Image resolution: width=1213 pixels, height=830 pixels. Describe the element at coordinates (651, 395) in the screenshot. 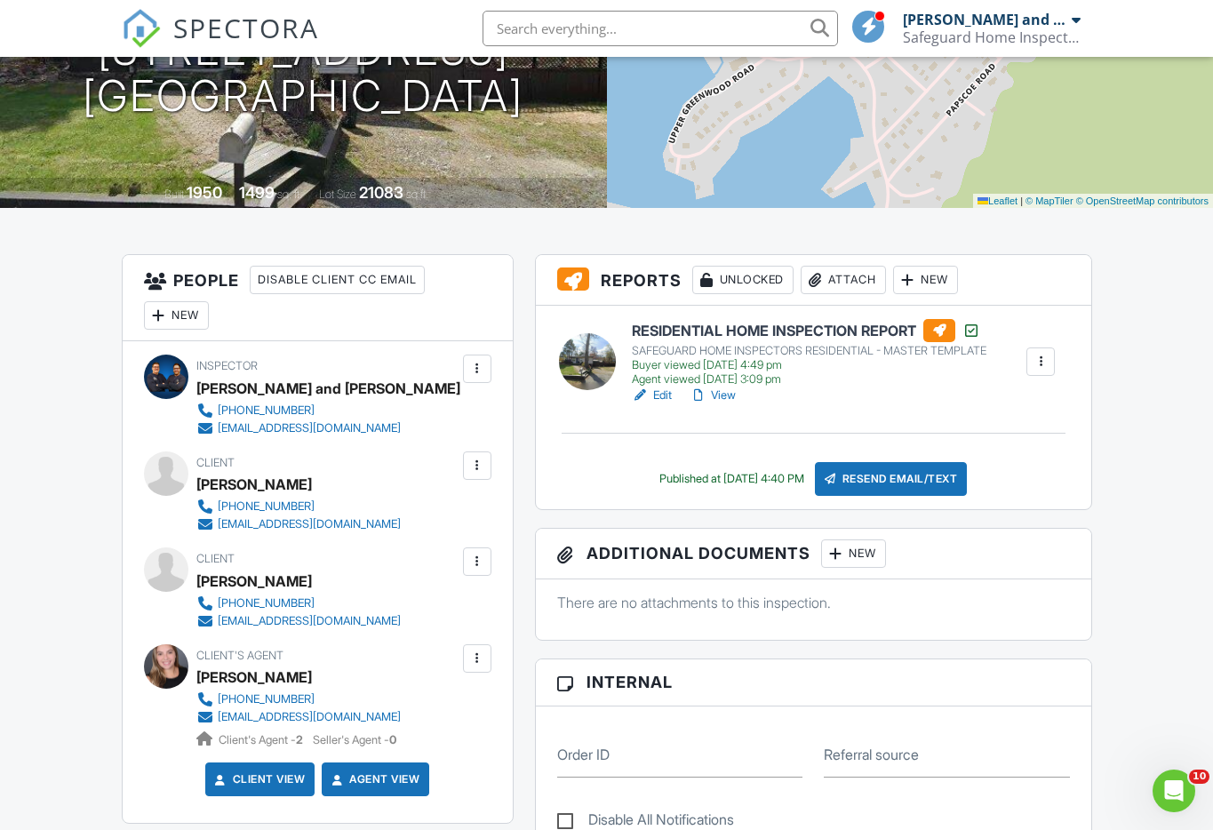

I see `a: Edit` at that location.